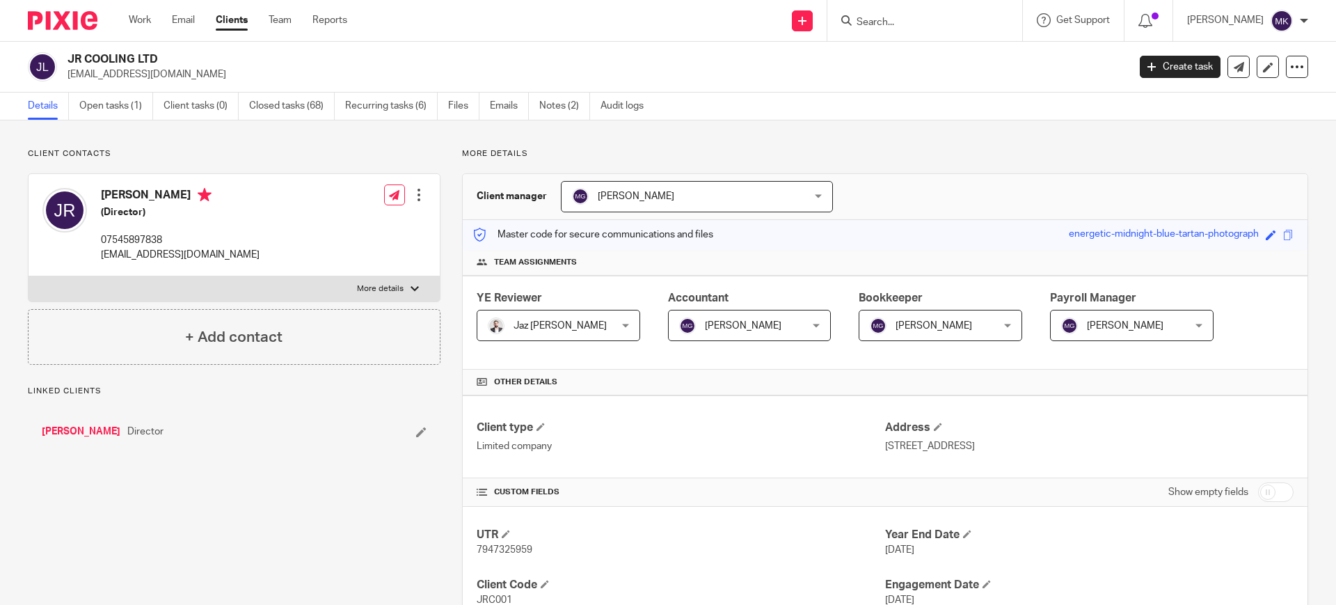 This screenshot has width=1336, height=605. I want to click on h4: Year End Date, so click(1089, 534).